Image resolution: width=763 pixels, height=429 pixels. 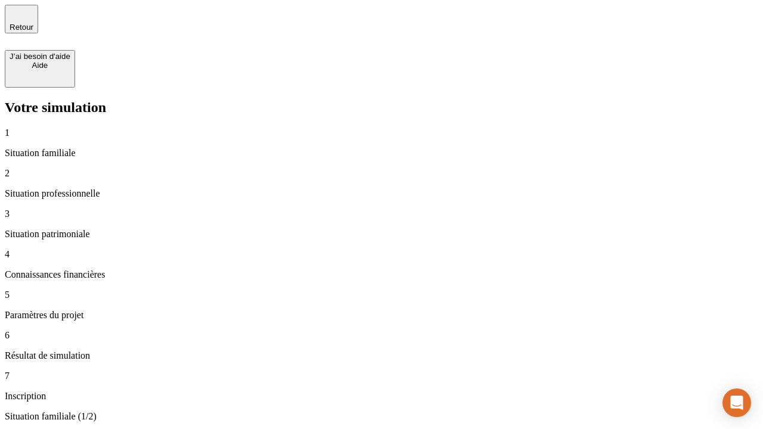 I want to click on div: Open Intercom Messenger, so click(x=736, y=403).